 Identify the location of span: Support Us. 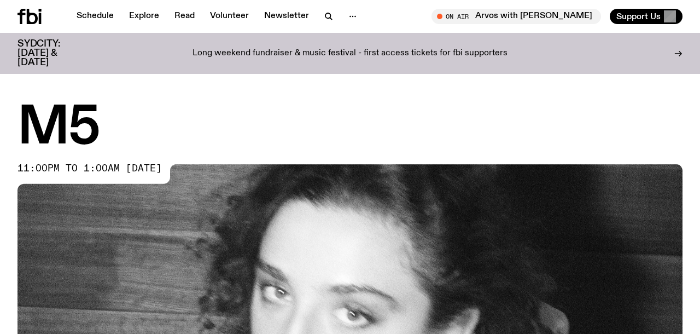
(638, 16).